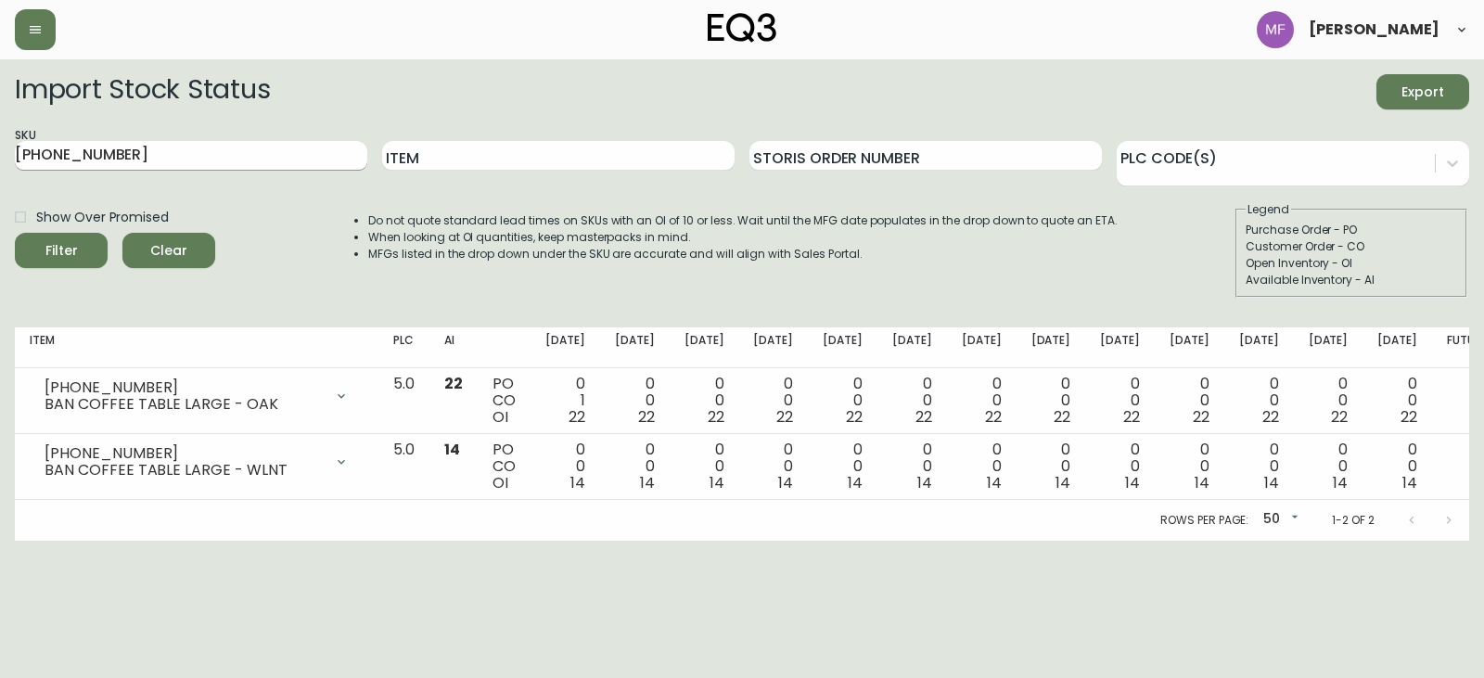 The width and height of the screenshot is (1484, 678). What do you see at coordinates (142, 92) in the screenshot?
I see `h2: Import Stock Status` at bounding box center [142, 92].